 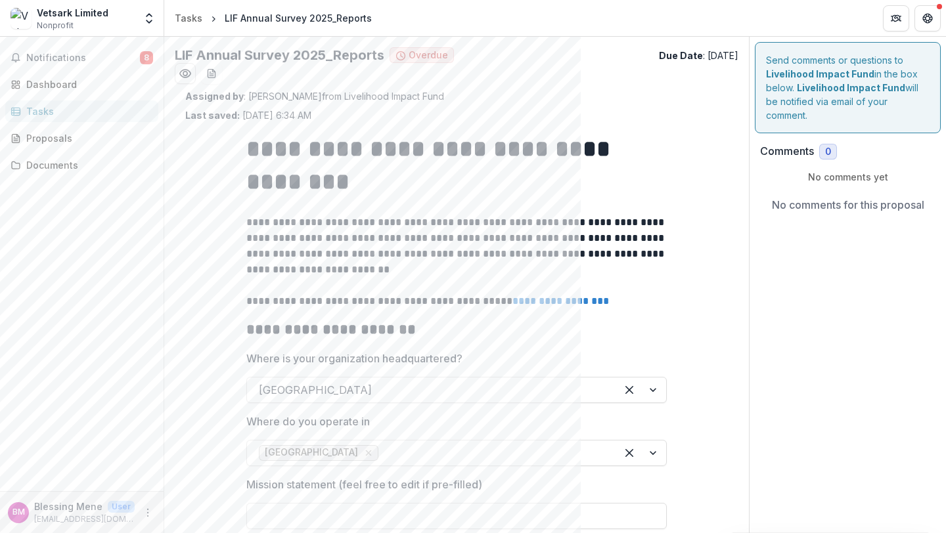 I want to click on p: No comments for this proposal, so click(x=848, y=205).